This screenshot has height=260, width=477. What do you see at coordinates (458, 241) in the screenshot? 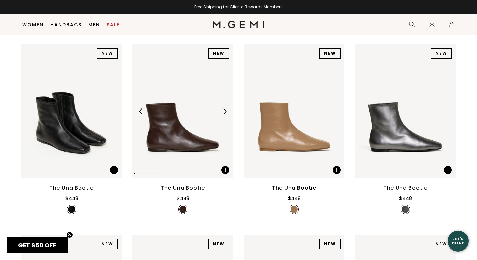
I see `div: Let's Chat` at bounding box center [458, 241].